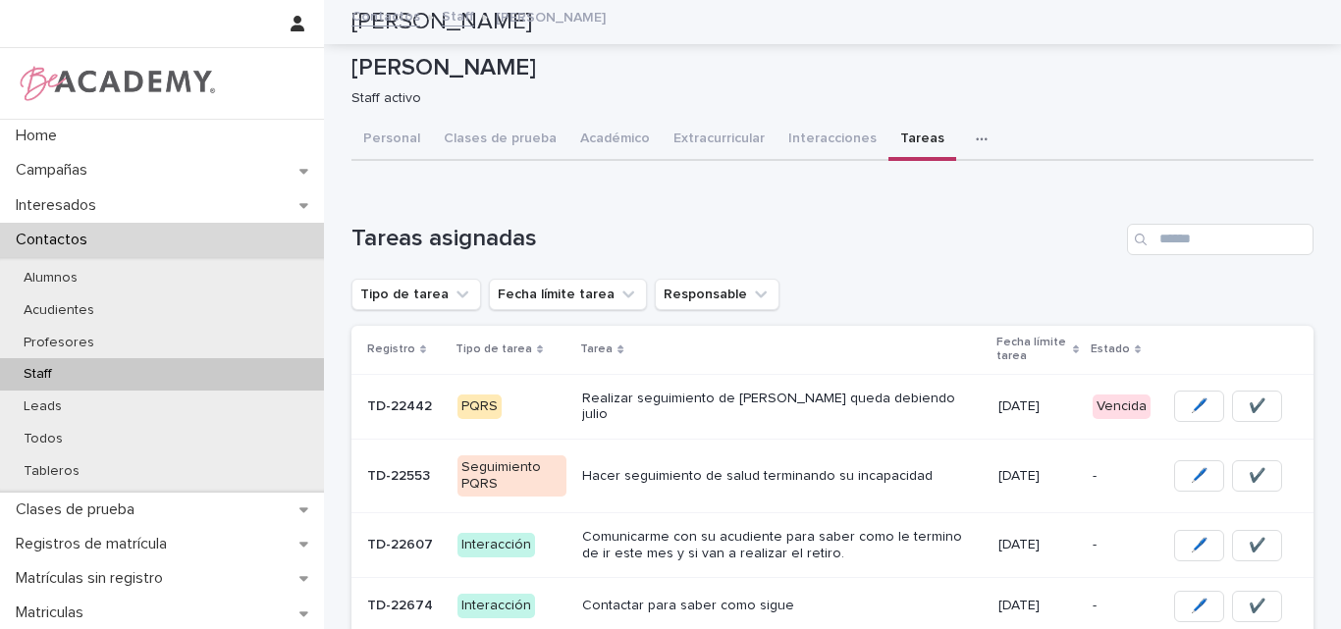 Image resolution: width=1341 pixels, height=629 pixels. Describe the element at coordinates (567, 294) in the screenshot. I see `button: Fecha límite tarea` at that location.